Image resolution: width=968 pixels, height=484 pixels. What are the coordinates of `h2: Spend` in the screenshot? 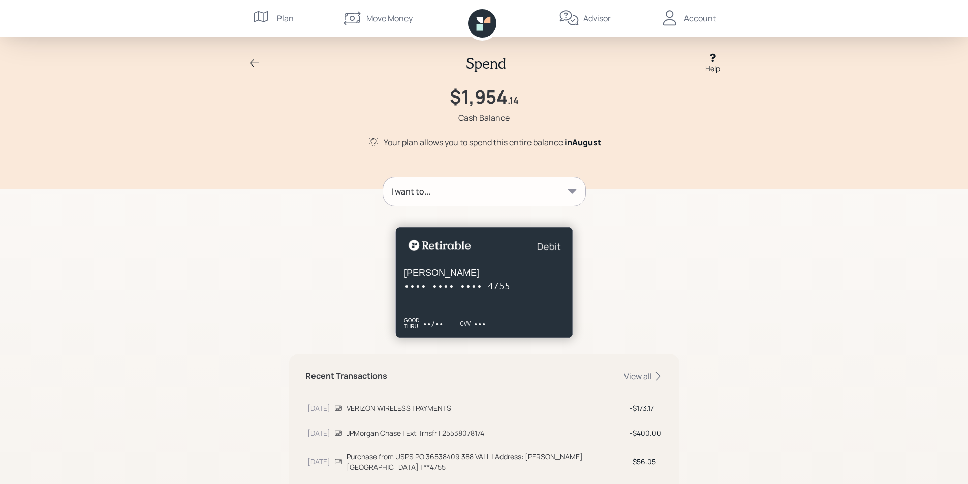 It's located at (486, 64).